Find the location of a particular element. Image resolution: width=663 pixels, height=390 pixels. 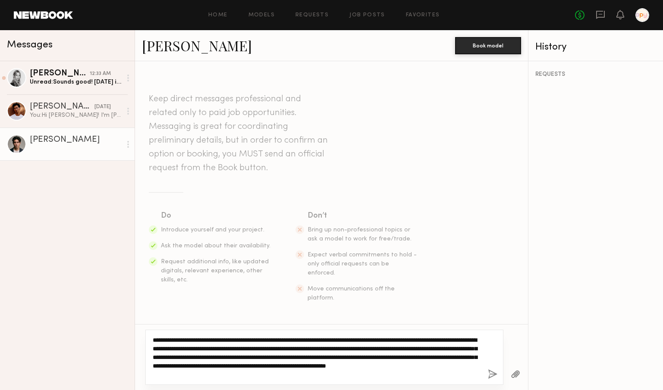

a: Requests is located at coordinates (312, 15).